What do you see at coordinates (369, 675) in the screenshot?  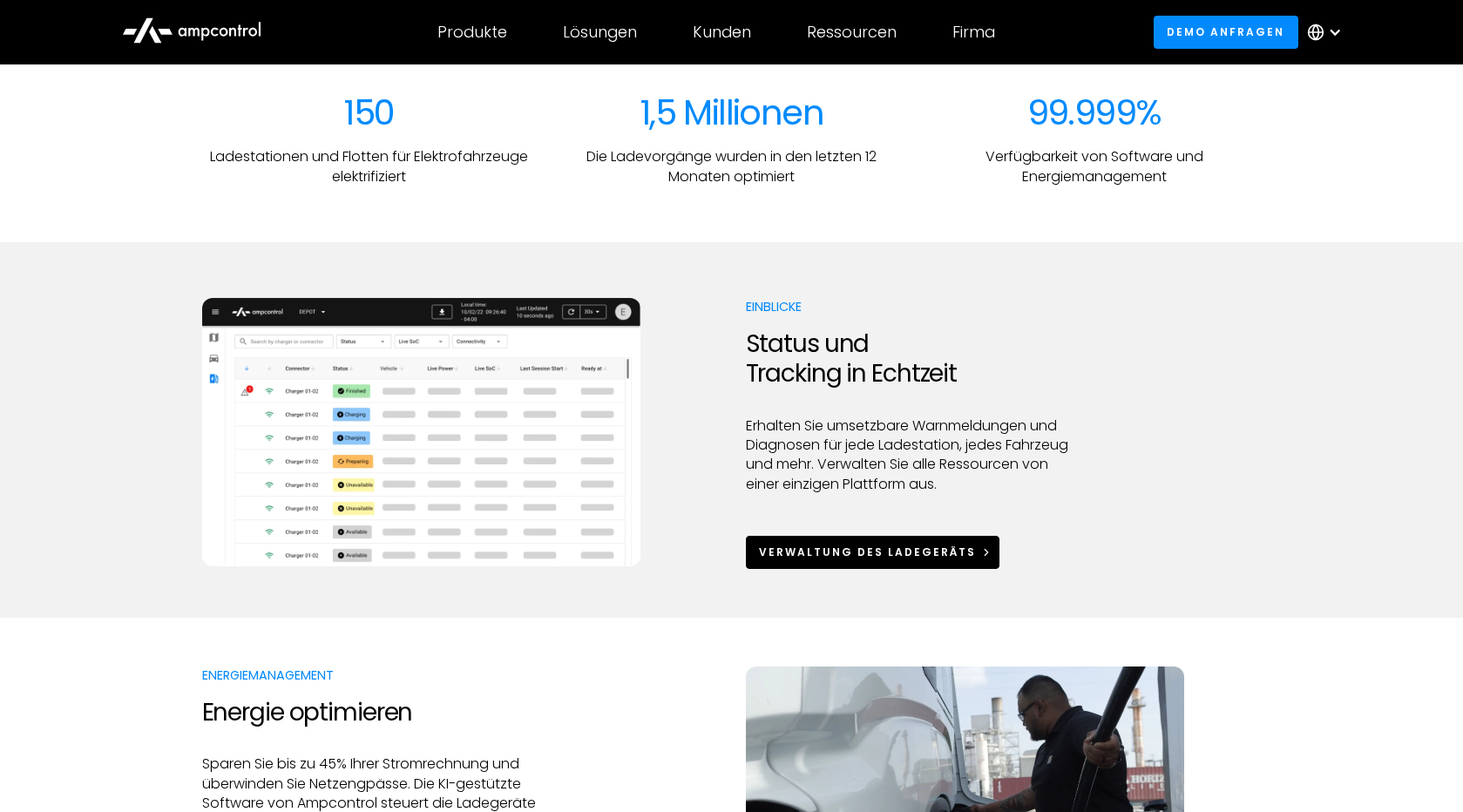 I see `p: Energiemanagement` at bounding box center [369, 675].